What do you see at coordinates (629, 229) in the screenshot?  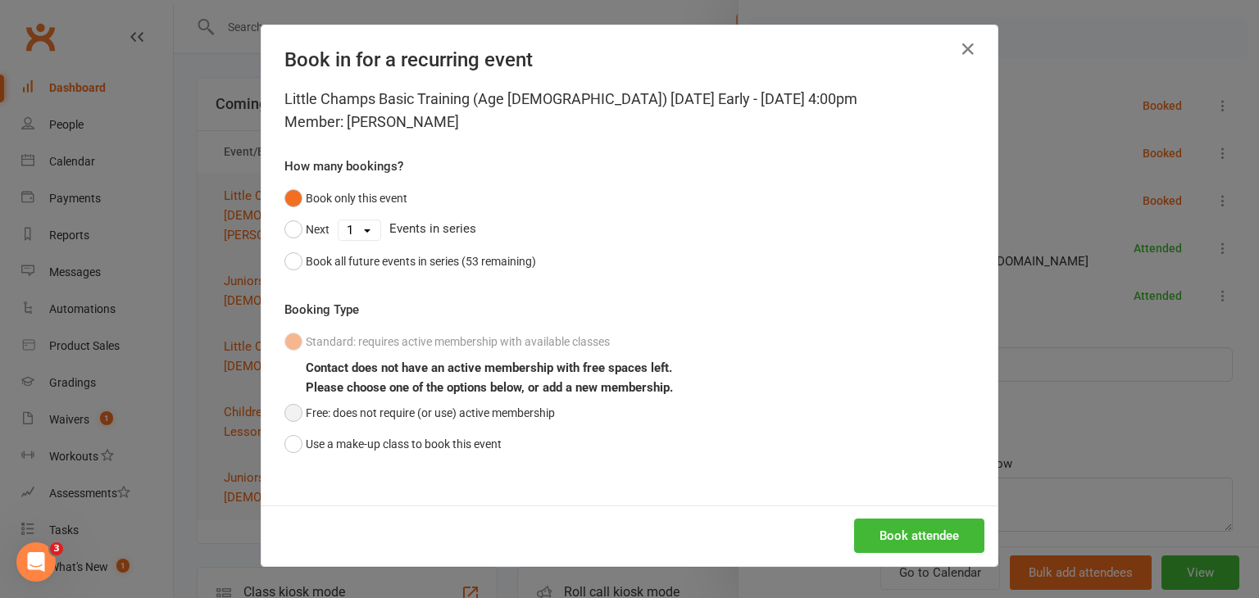 I see `div: Events in series` at bounding box center [629, 229].